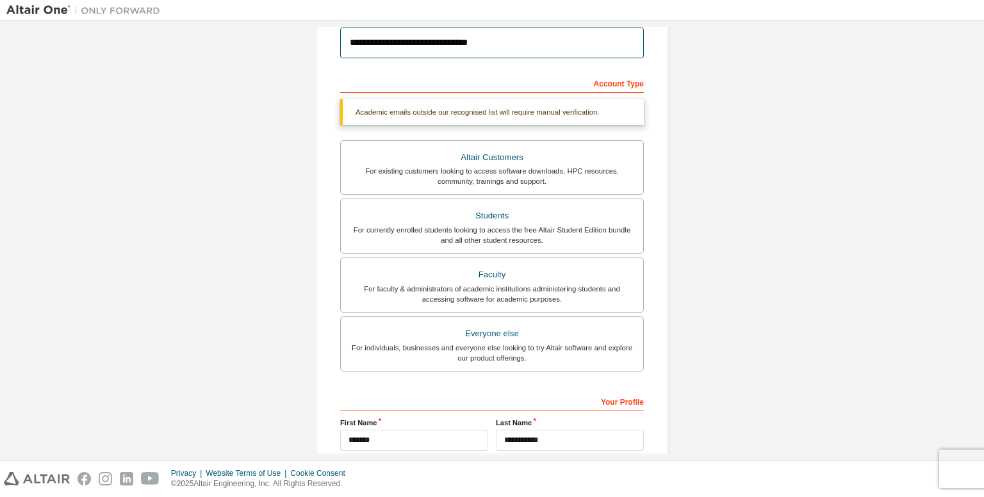  Describe the element at coordinates (492, 334) in the screenshot. I see `div: Everyone else` at that location.